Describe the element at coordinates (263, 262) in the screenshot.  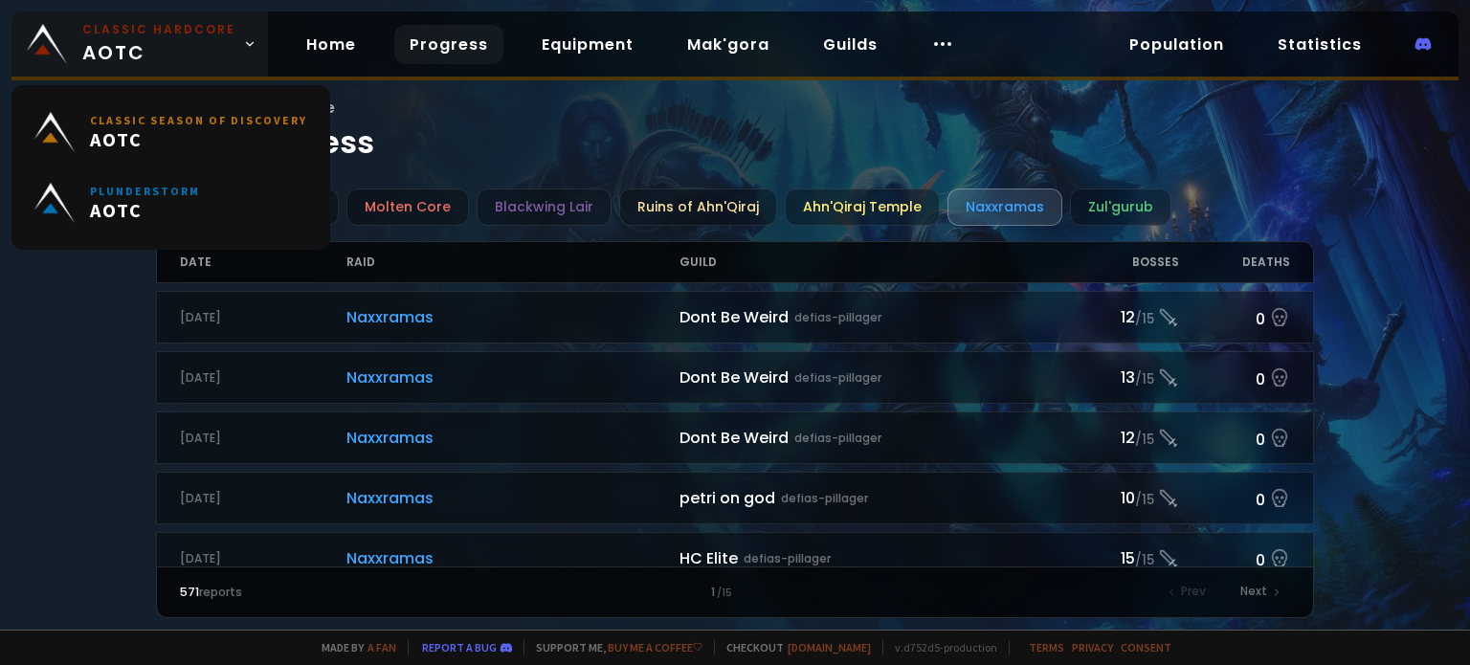
I see `div: Date` at that location.